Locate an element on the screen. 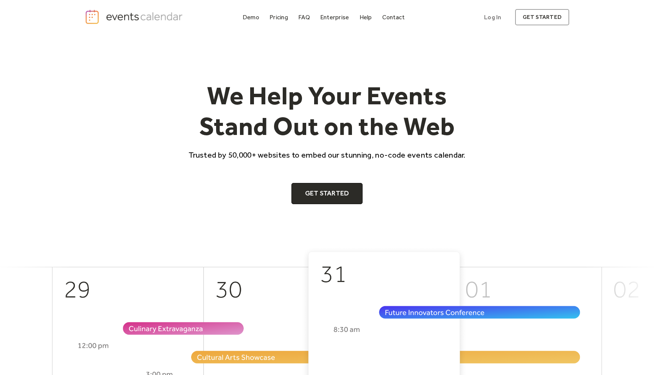 The width and height of the screenshot is (654, 375). div: Help is located at coordinates (365, 17).